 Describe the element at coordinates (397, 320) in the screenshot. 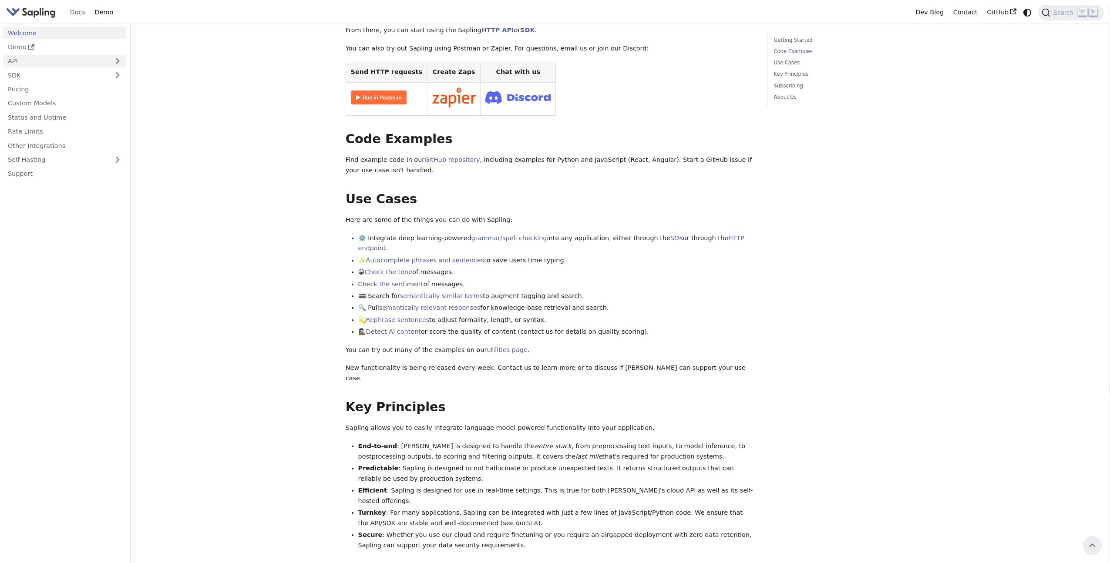

I see `a: Rephrase sentences` at that location.